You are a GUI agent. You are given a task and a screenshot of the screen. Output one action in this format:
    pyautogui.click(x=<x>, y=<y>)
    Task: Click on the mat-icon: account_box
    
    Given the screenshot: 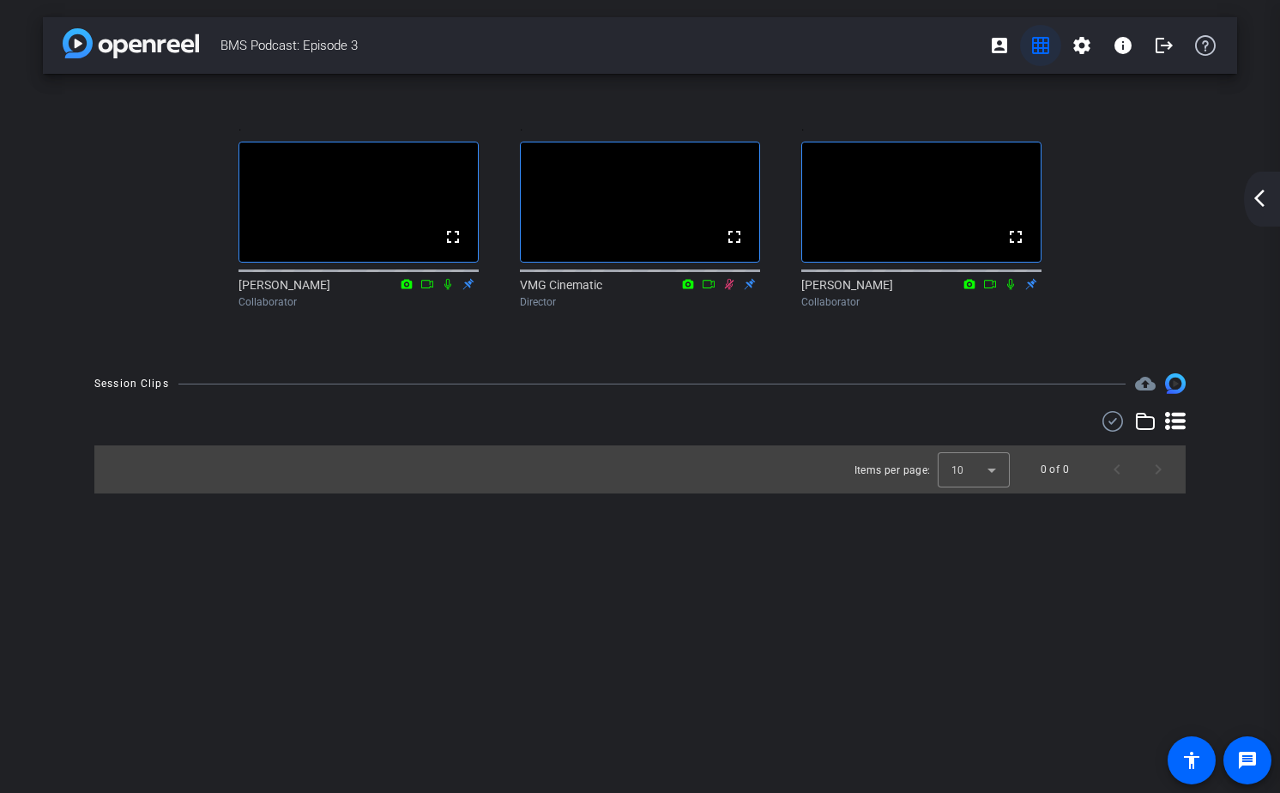 What is the action you would take?
    pyautogui.click(x=1000, y=45)
    